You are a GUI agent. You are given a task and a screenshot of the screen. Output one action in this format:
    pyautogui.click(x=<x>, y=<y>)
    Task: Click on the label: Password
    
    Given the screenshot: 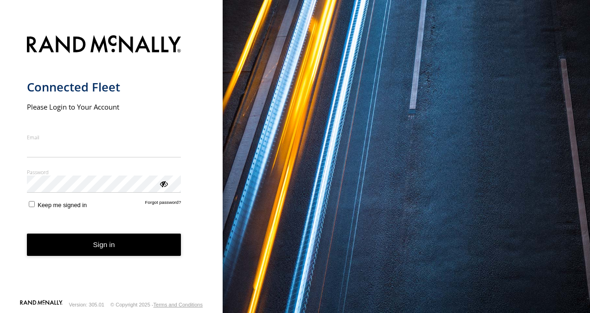 What is the action you would take?
    pyautogui.click(x=104, y=172)
    